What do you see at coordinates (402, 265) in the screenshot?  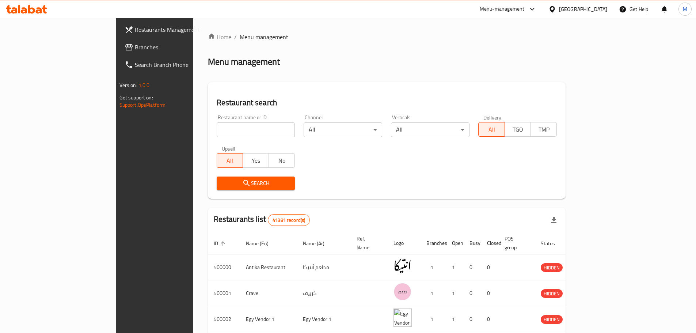 I see `img: Antika Restaurant` at bounding box center [402, 265].